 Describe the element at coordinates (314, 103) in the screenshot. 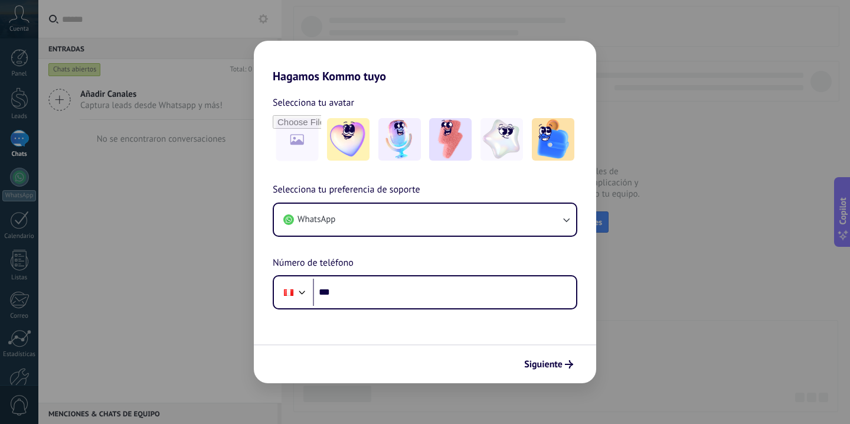

I see `span: Selecciona tu avatar` at that location.